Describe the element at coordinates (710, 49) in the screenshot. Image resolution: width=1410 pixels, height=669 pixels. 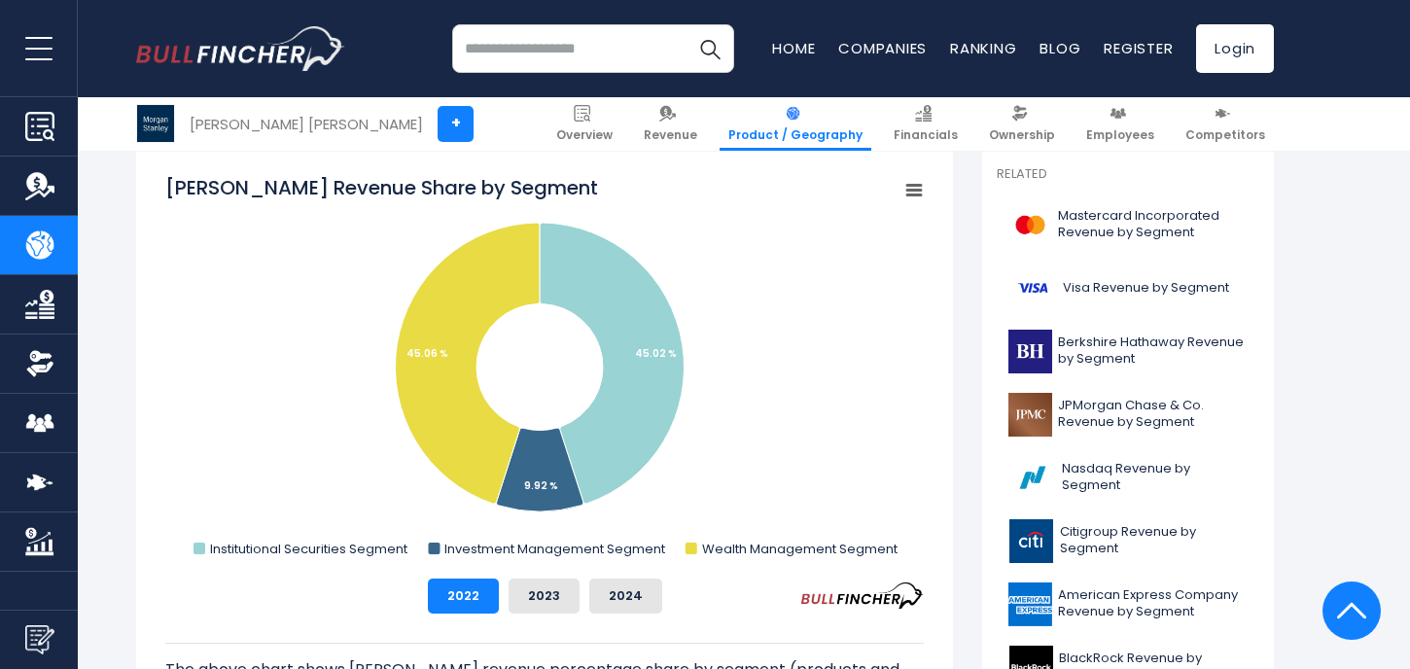
I see `button: Search` at that location.